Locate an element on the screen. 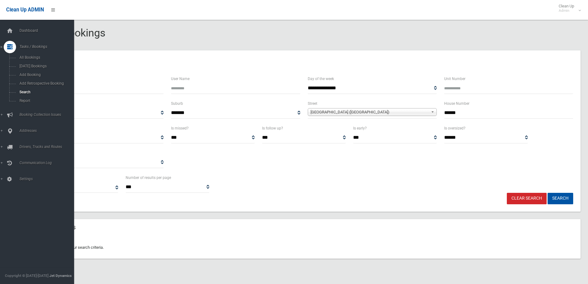 This screenshot has width=588, height=284. span: Search is located at coordinates (45, 92).